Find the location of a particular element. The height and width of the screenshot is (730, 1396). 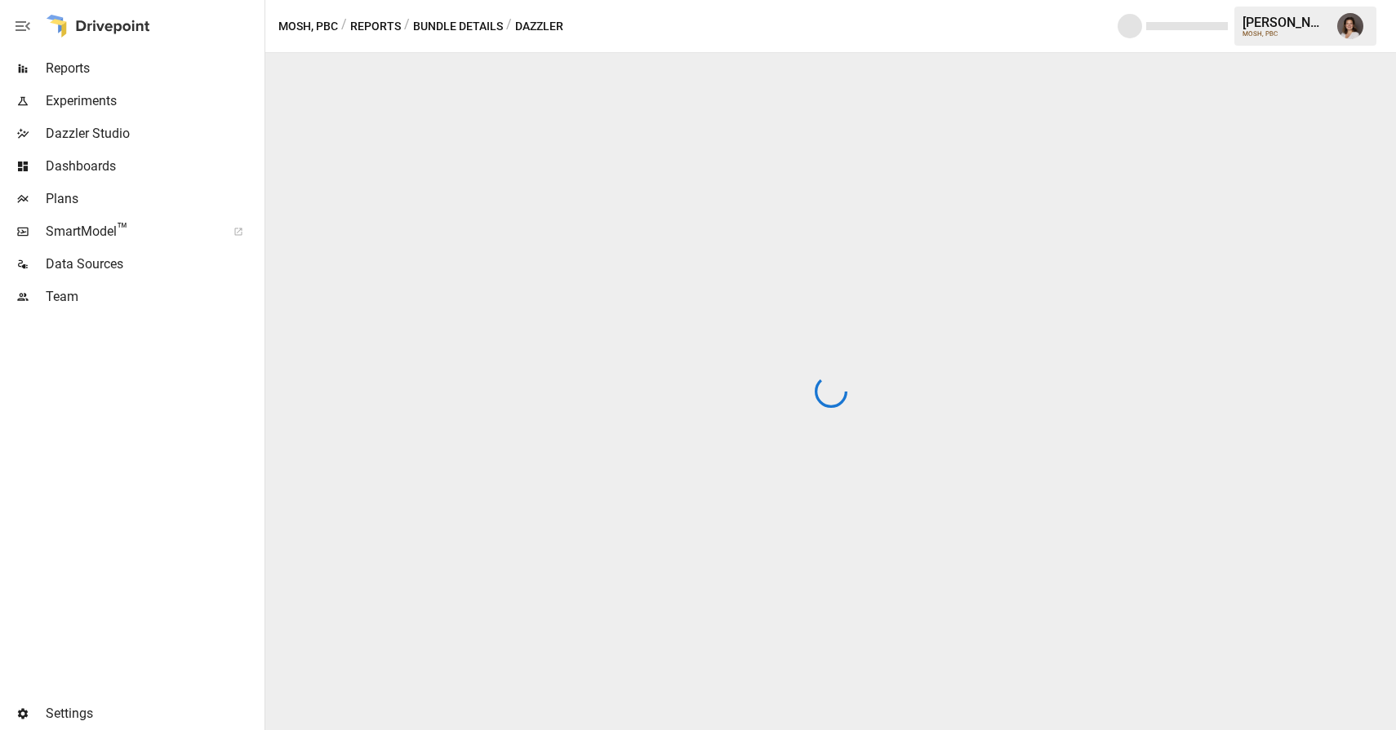

span: Team is located at coordinates (153, 297).